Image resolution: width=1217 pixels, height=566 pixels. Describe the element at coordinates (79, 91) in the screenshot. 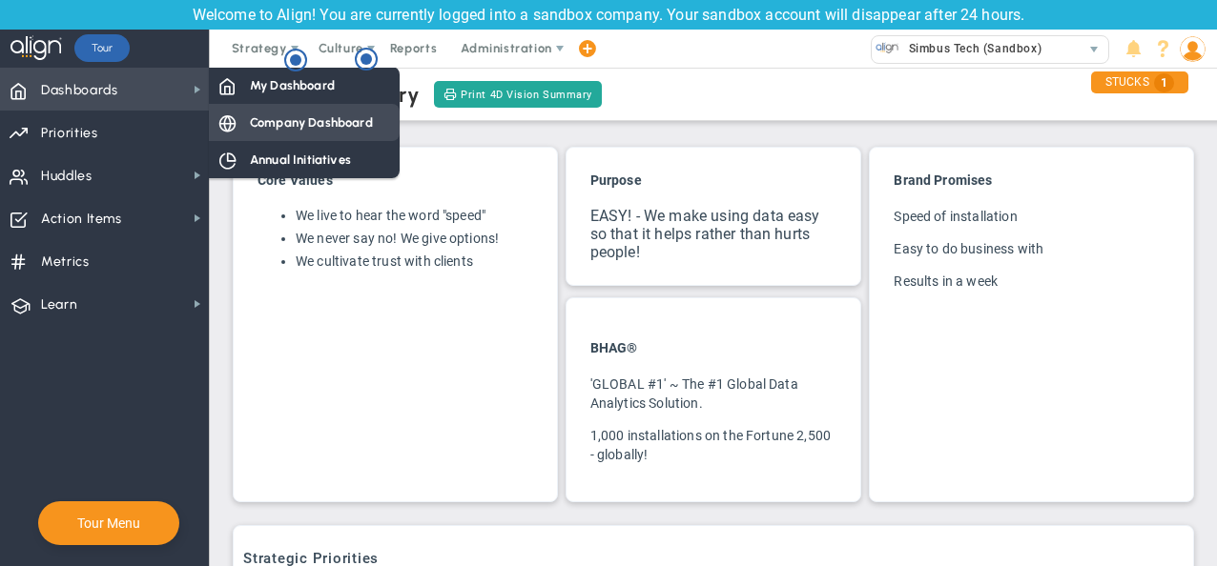

I see `span: Dashboards` at that location.